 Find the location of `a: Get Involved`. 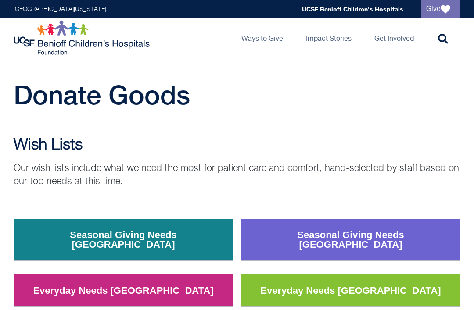

a: Get Involved is located at coordinates (394, 38).